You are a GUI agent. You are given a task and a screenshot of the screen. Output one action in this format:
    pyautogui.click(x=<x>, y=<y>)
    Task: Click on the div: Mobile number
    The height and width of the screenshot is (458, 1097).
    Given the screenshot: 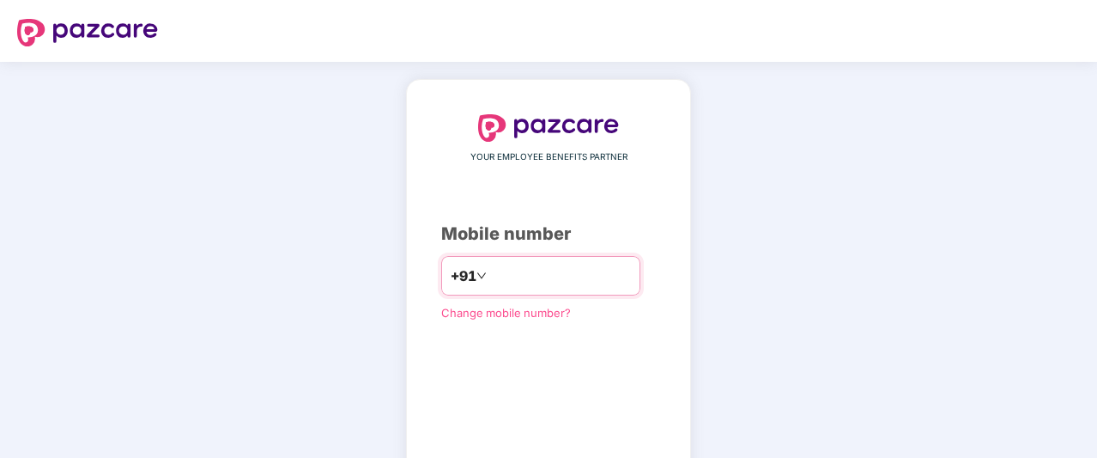 What is the action you would take?
    pyautogui.click(x=549, y=234)
    